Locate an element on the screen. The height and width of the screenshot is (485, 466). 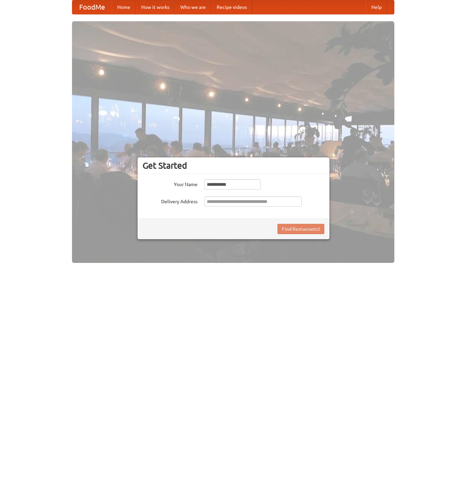
a: Home is located at coordinates (124, 7).